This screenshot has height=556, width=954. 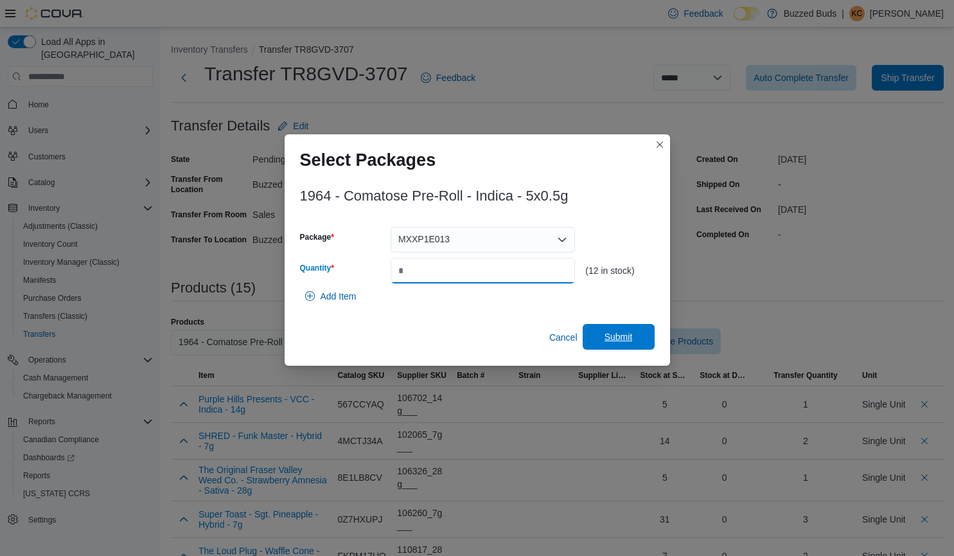 What do you see at coordinates (368, 160) in the screenshot?
I see `h1: Select Packages` at bounding box center [368, 160].